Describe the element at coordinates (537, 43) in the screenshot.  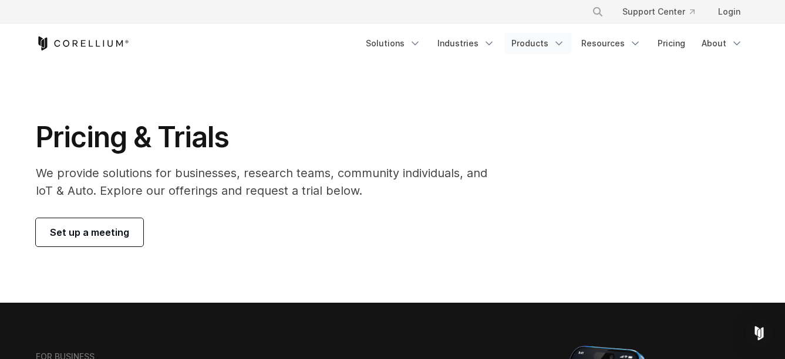
I see `a: Products` at that location.